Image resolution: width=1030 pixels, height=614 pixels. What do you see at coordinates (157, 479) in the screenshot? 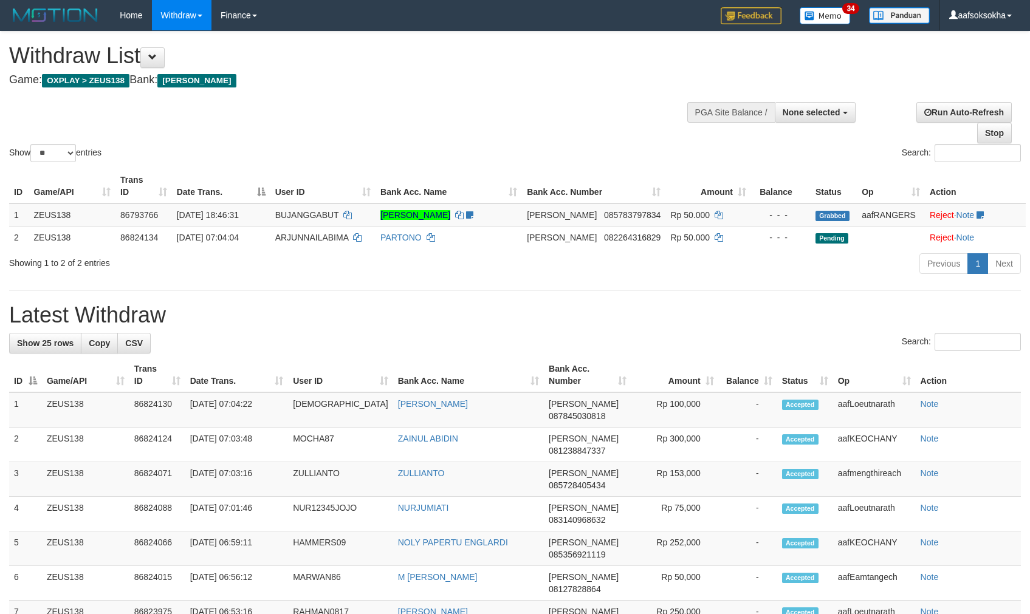
I see `td: 86824071` at bounding box center [157, 479].